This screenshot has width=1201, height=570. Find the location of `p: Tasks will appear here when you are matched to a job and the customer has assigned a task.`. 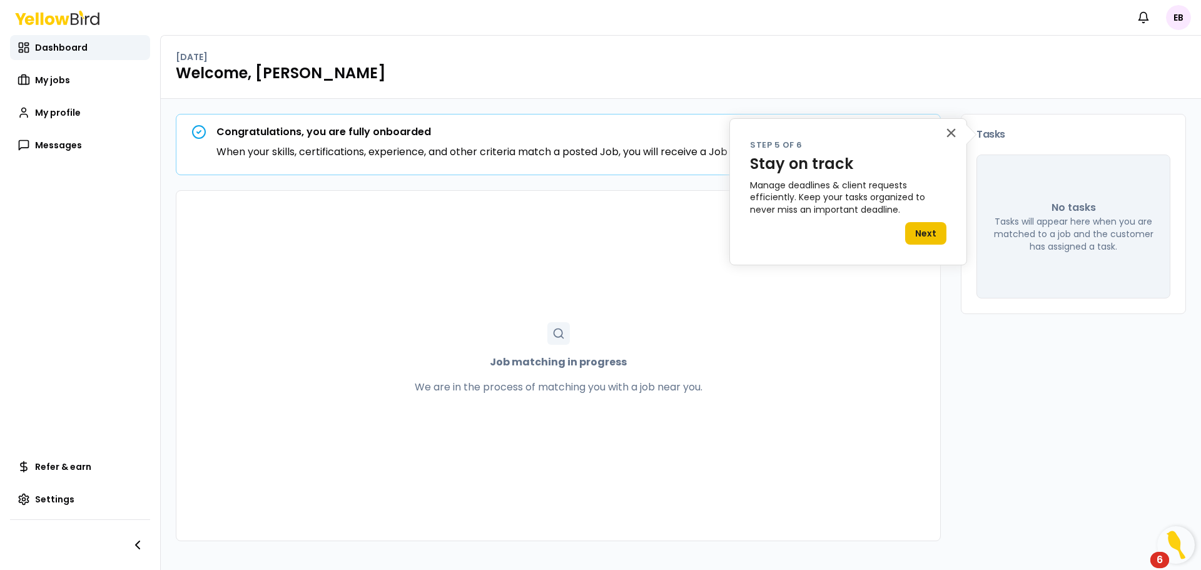

p: Tasks will appear here when you are matched to a job and the customer has assigned a task. is located at coordinates (1074, 234).